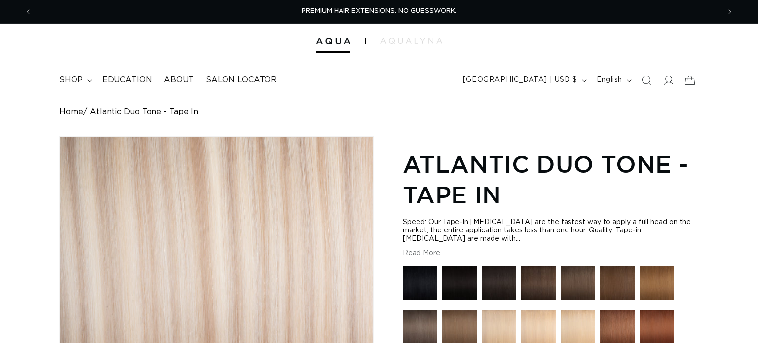  Describe the element at coordinates (179, 80) in the screenshot. I see `span: About` at that location.